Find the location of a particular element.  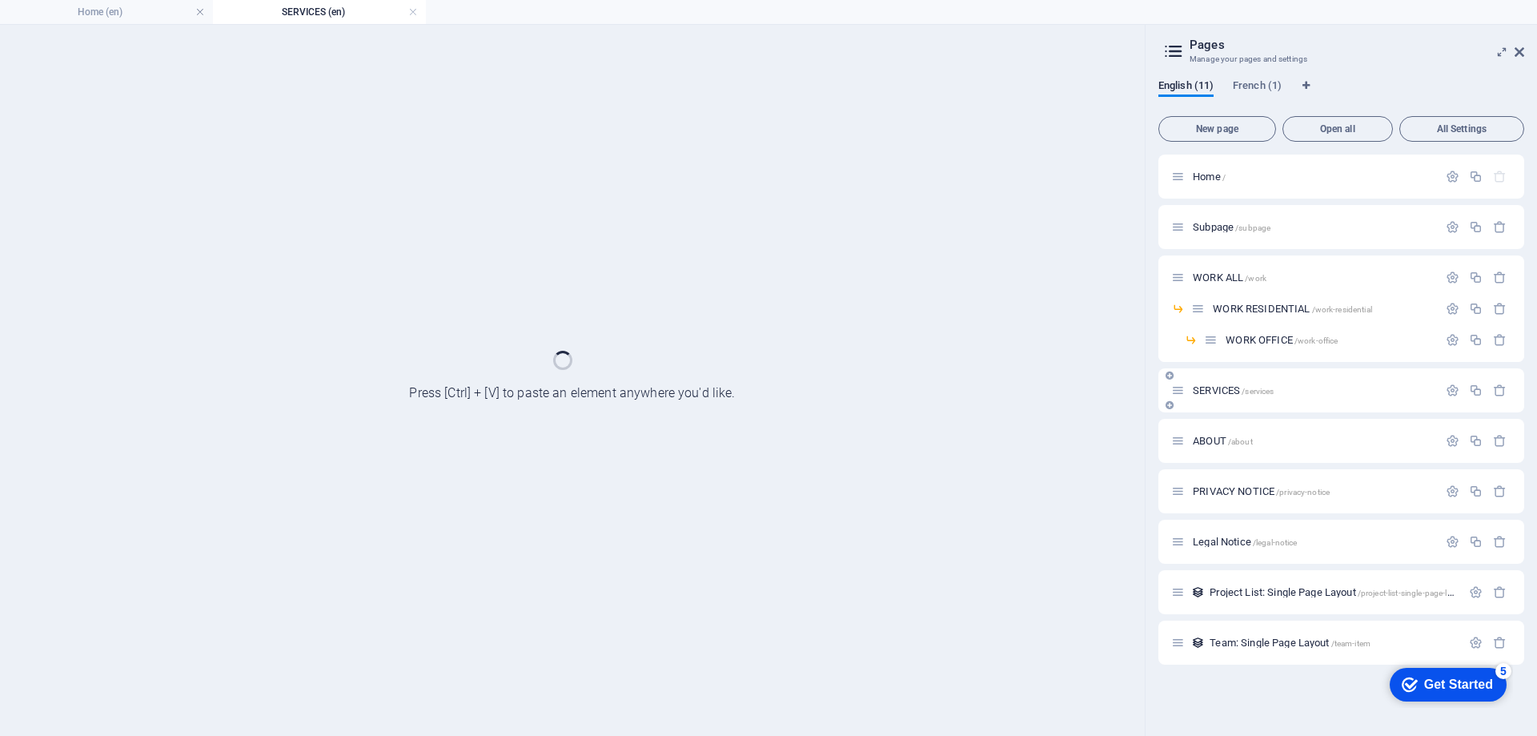

span: Open all is located at coordinates (1338, 129).